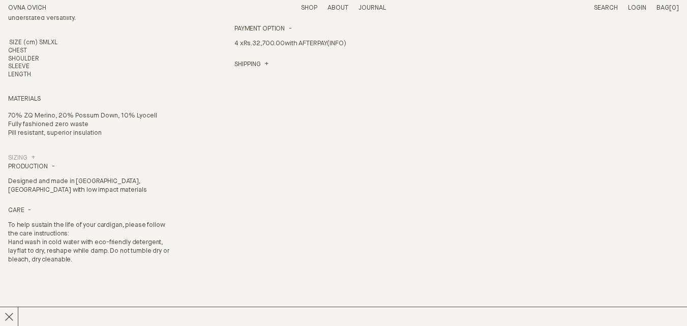 This screenshot has height=326, width=687. What do you see at coordinates (23, 51) in the screenshot?
I see `td: CHEST` at bounding box center [23, 51].